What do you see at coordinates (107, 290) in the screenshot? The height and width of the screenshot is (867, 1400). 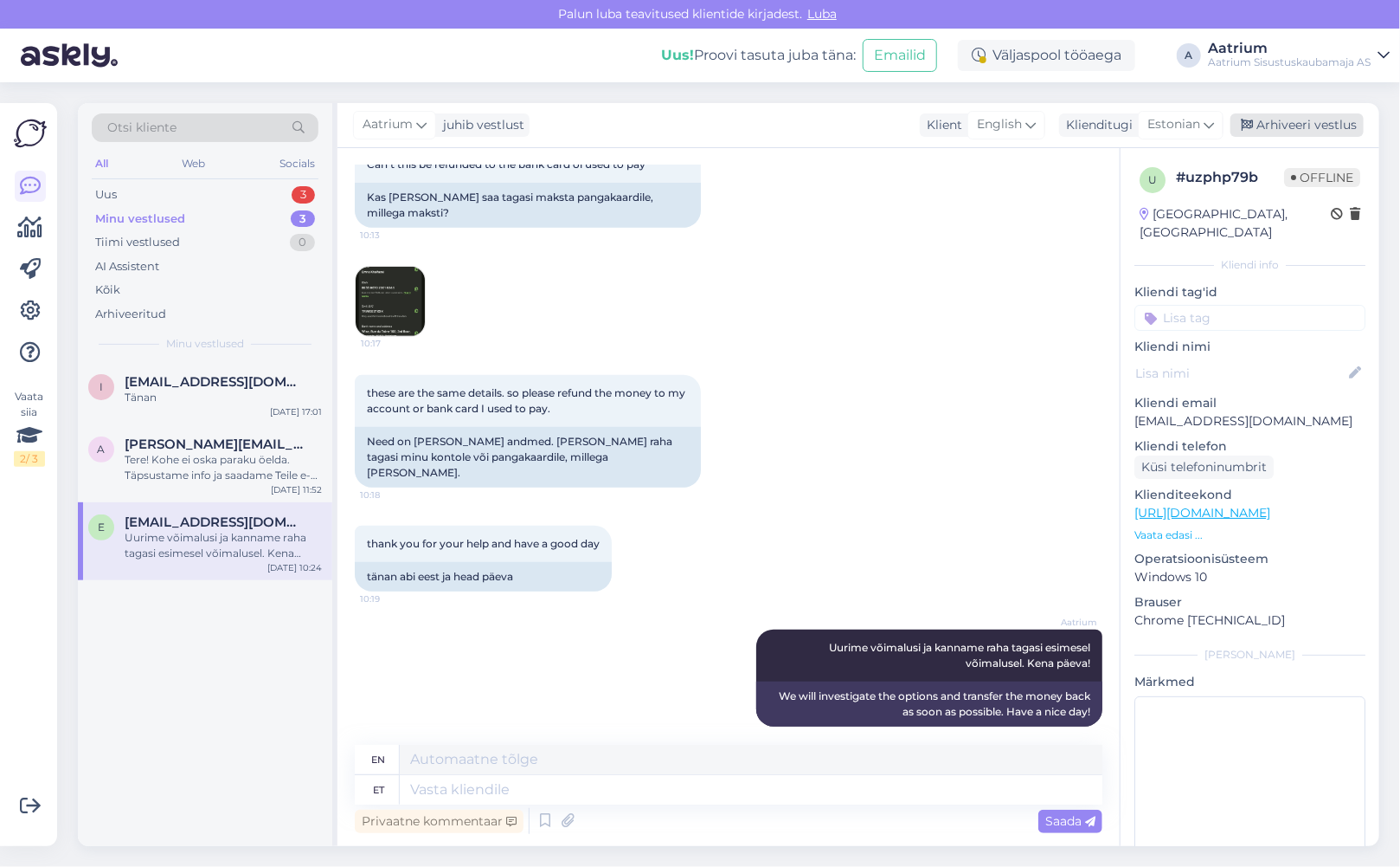 I see `div: Kõik` at bounding box center [107, 290].